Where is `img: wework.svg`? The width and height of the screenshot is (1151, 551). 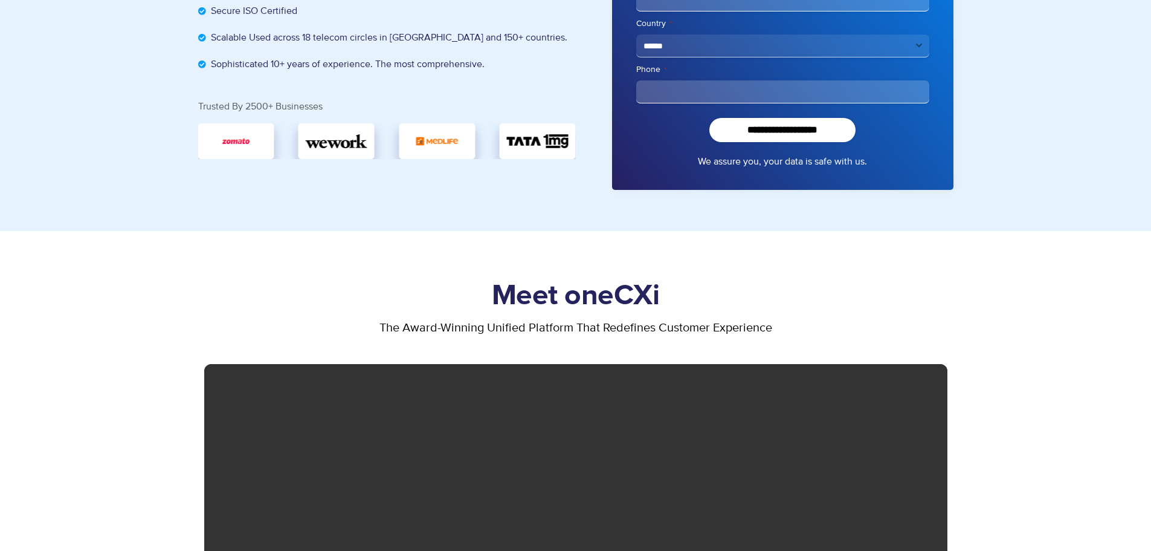
img: wework.svg is located at coordinates (337, 141).